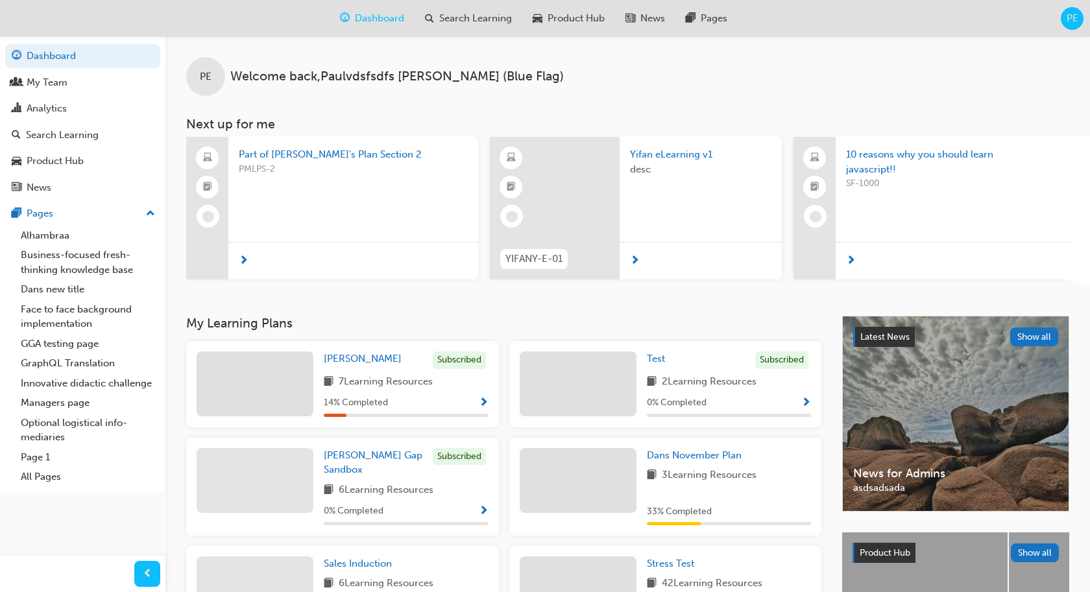  Describe the element at coordinates (88, 317) in the screenshot. I see `a: Face to face background implementation` at that location.